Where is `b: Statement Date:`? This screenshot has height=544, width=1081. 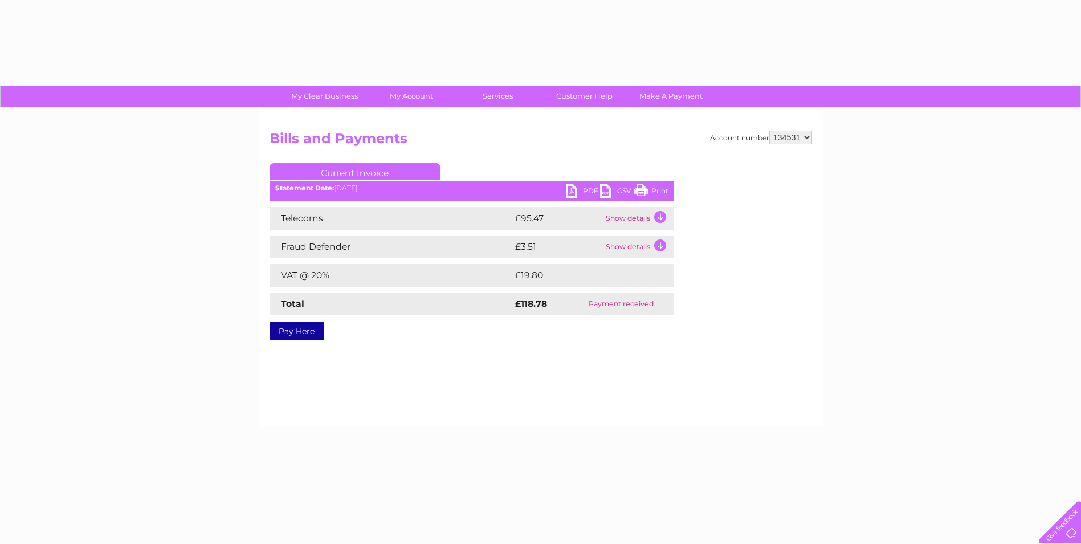
b: Statement Date: is located at coordinates (304, 188).